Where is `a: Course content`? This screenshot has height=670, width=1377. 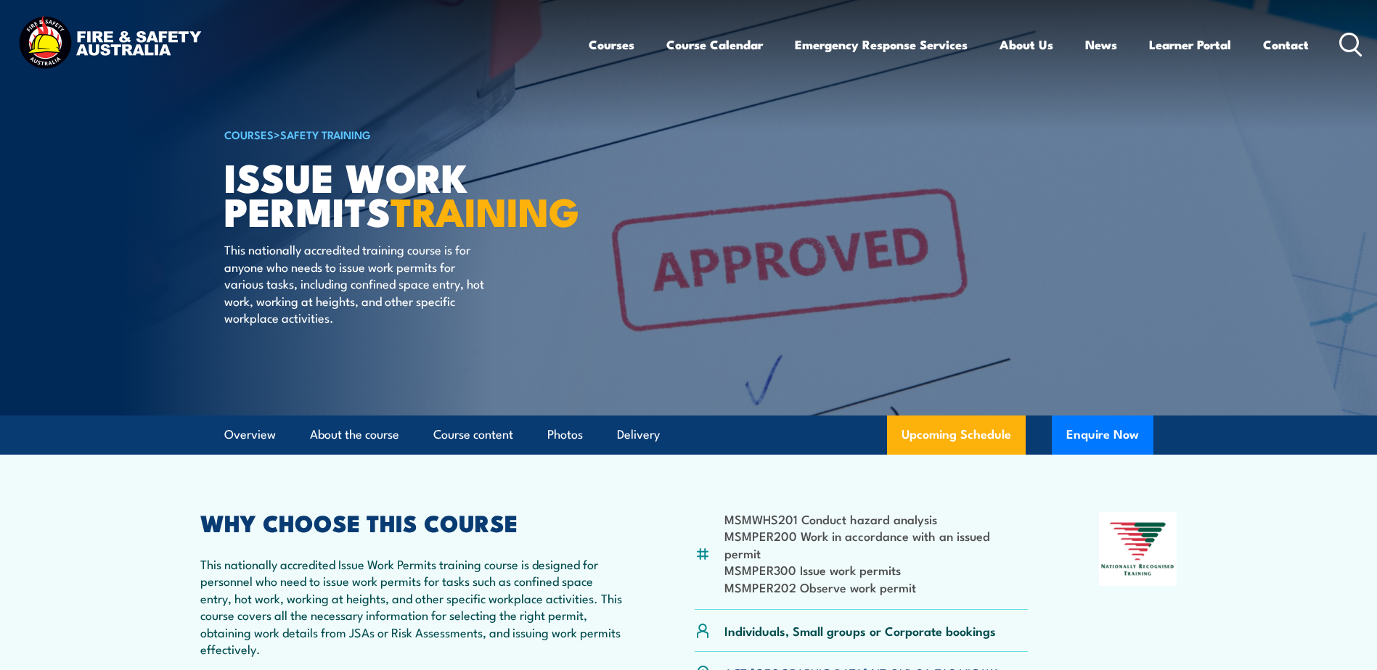 a: Course content is located at coordinates (473, 435).